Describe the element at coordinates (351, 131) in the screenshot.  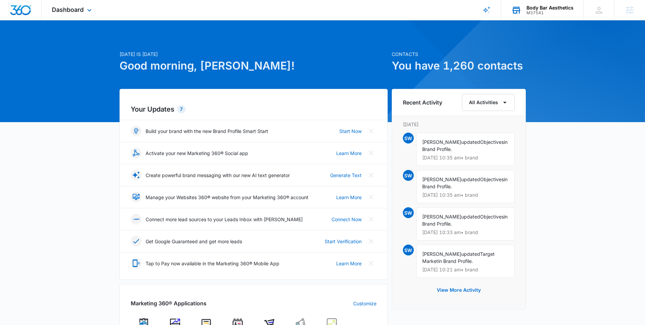
I see `a: Start Now` at that location.